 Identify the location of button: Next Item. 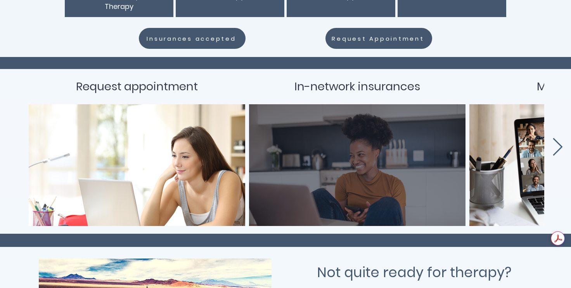
(558, 147).